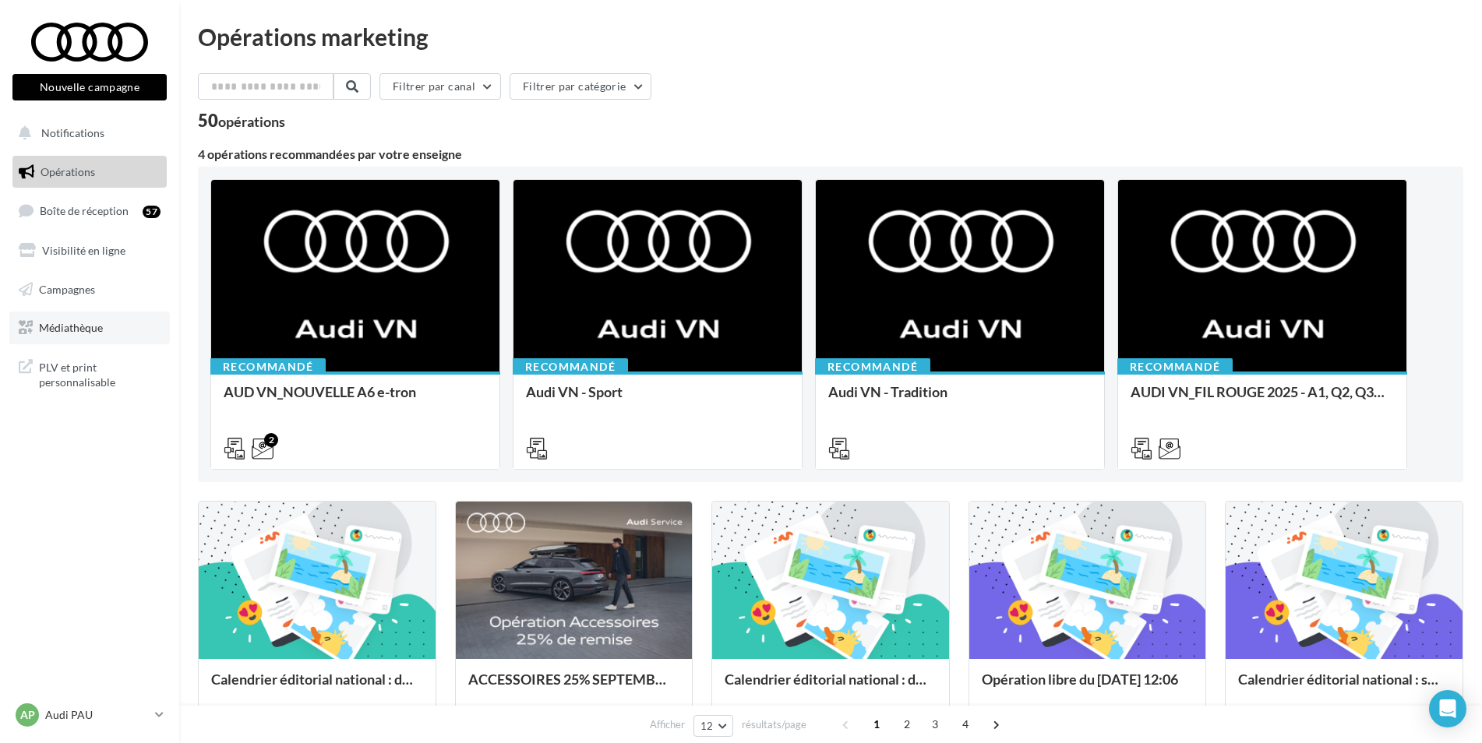 This screenshot has width=1482, height=743. What do you see at coordinates (355, 400) in the screenshot?
I see `div: AUD VN_NOUVELLE A6 e-tron` at bounding box center [355, 400].